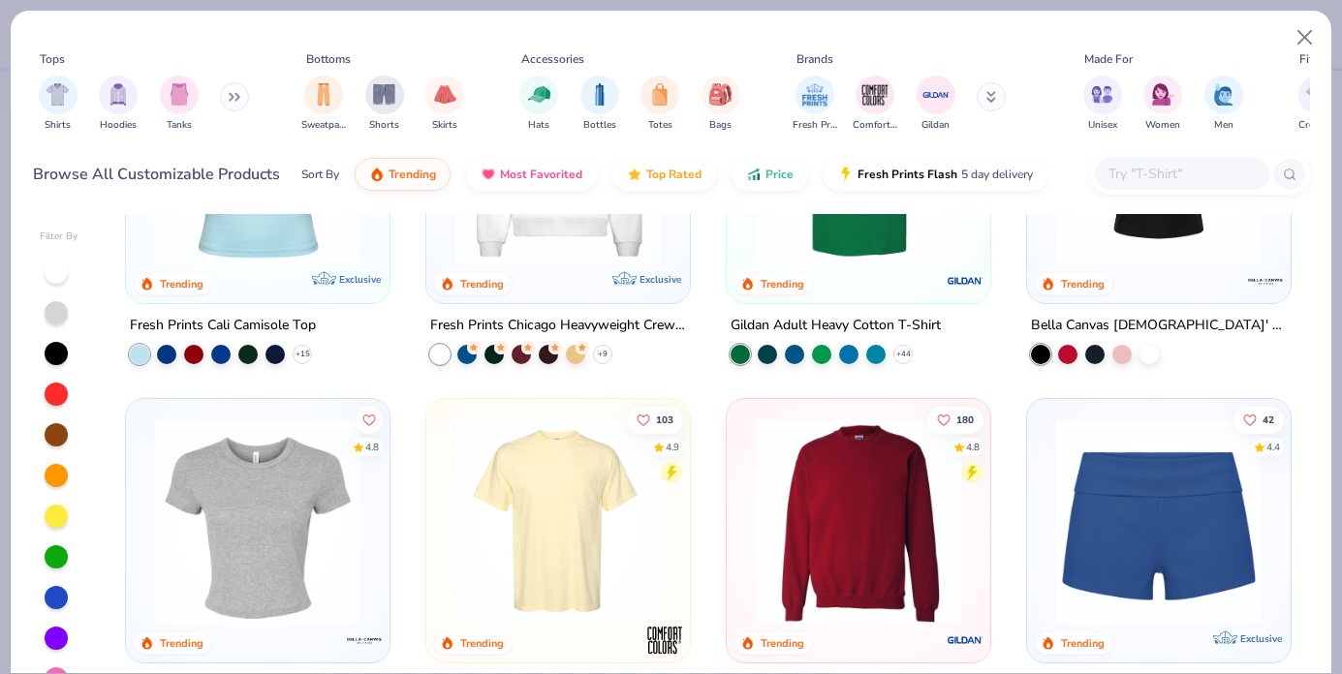 The height and width of the screenshot is (674, 1342). Describe the element at coordinates (384, 94) in the screenshot. I see `img: Shorts Image` at that location.